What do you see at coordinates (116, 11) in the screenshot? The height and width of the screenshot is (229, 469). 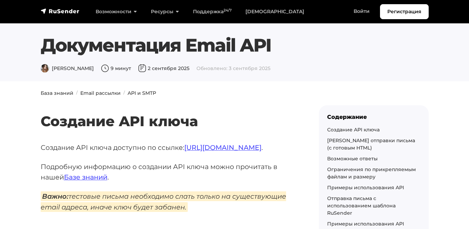 I see `a: Возможности` at bounding box center [116, 11].